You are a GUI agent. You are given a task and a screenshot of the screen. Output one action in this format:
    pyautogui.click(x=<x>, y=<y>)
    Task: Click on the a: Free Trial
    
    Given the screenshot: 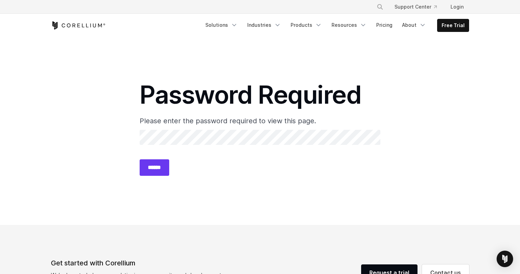 What is the action you would take?
    pyautogui.click(x=453, y=25)
    